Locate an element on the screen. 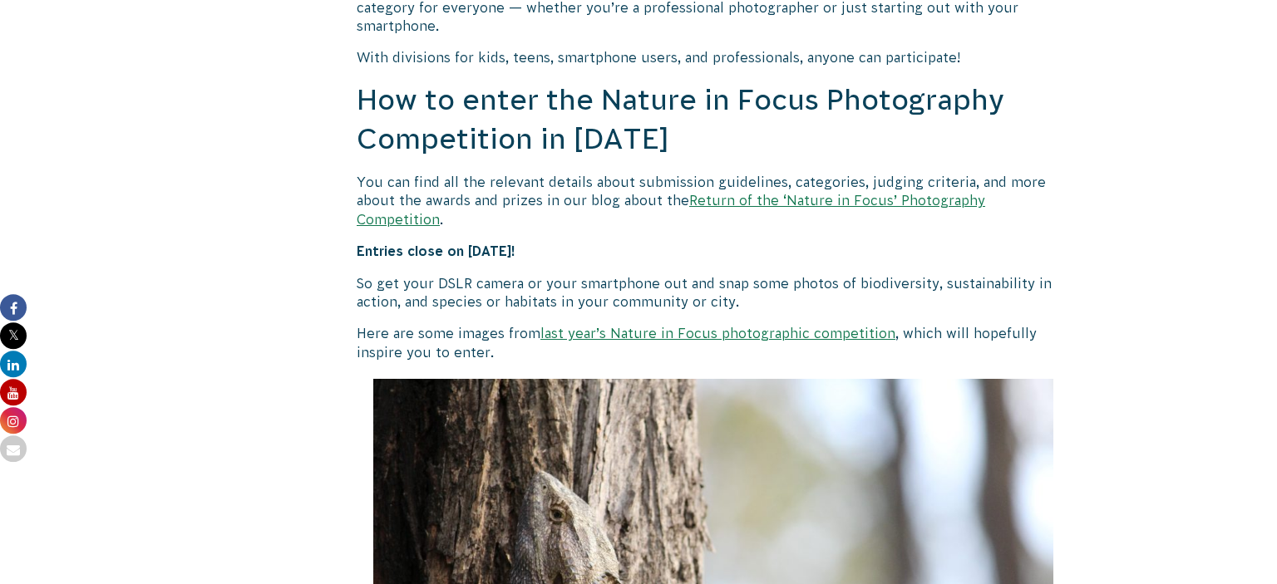 Image resolution: width=1277 pixels, height=584 pixels. p: You can find all the relevant details about submission guidelines, categories, judging criteria, ... is located at coordinates (713, 200).